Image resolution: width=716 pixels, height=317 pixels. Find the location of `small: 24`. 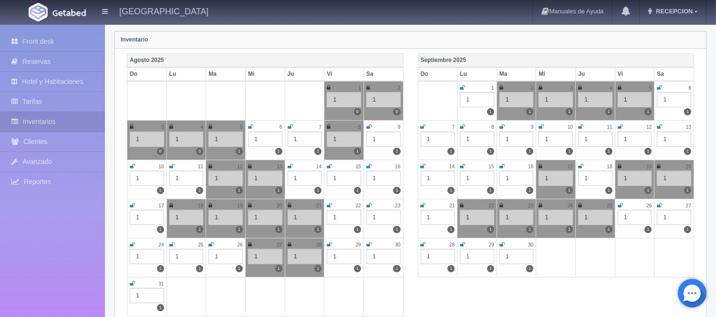

small: 24 is located at coordinates (570, 205).